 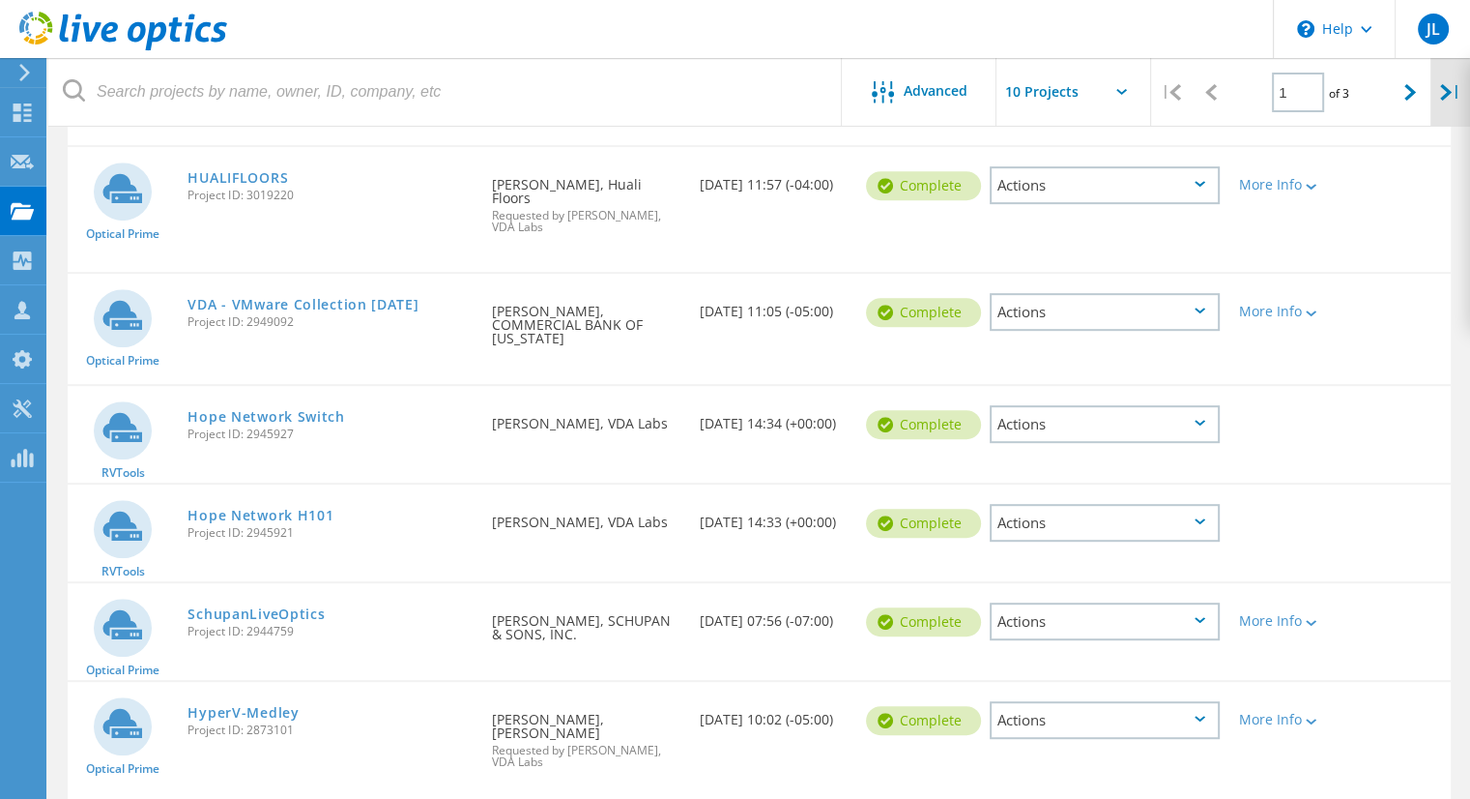 What do you see at coordinates (256, 614) in the screenshot?
I see `a: SchupanLiveOptics` at bounding box center [256, 614].